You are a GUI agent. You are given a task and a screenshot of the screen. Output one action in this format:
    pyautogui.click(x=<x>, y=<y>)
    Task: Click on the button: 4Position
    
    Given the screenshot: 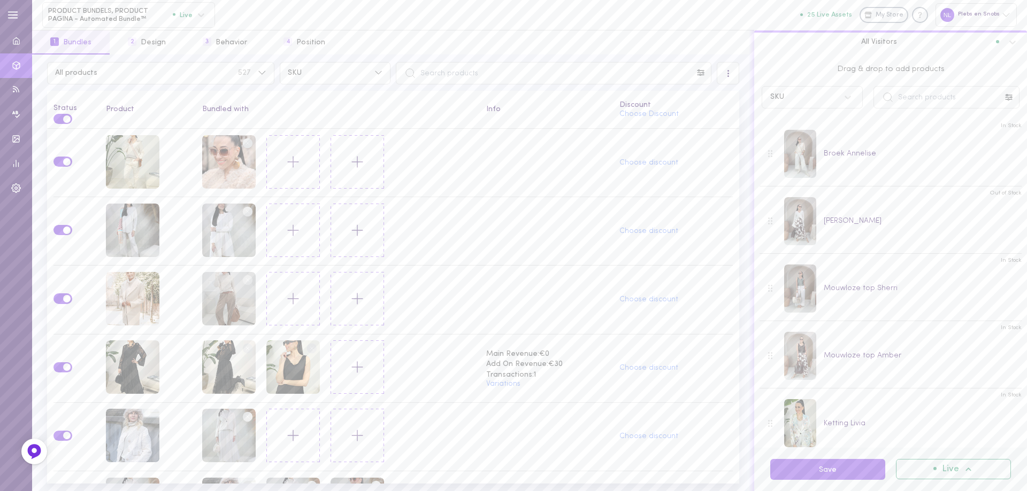 What is the action you would take?
    pyautogui.click(x=304, y=42)
    